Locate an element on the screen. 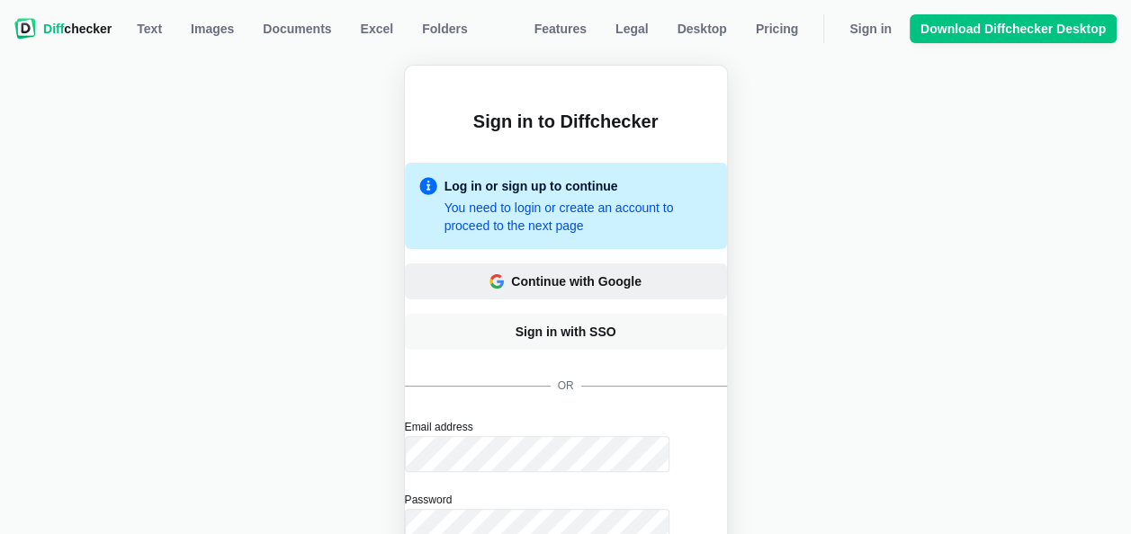 The image size is (1131, 534). span: Folders is located at coordinates (444, 29).